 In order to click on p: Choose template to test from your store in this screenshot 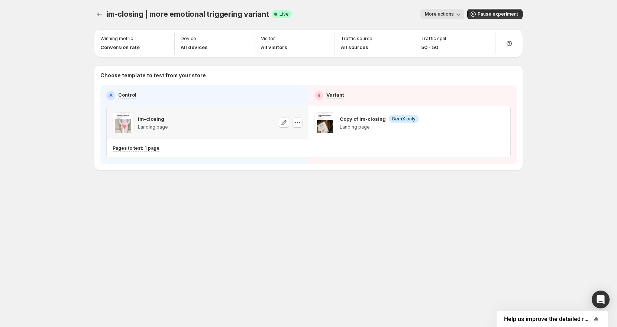, I will do `click(308, 75)`.